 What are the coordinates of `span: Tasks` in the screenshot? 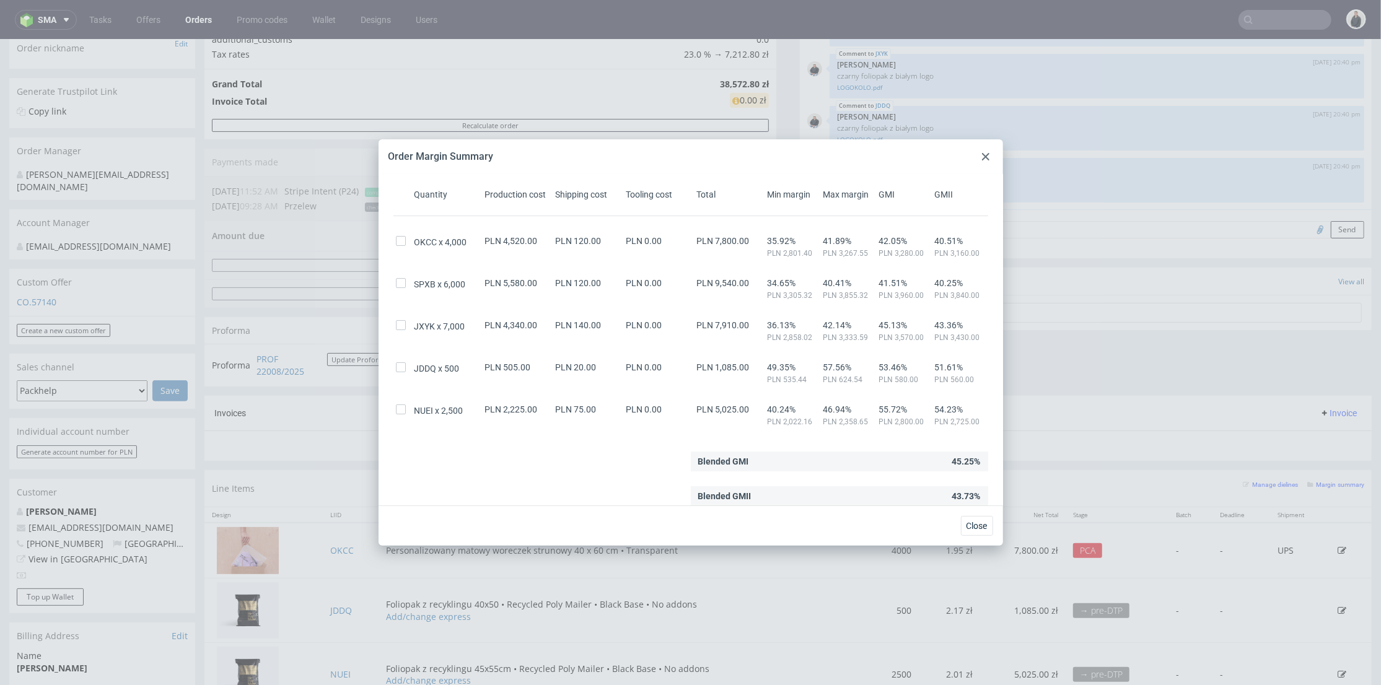 It's located at (819, 242).